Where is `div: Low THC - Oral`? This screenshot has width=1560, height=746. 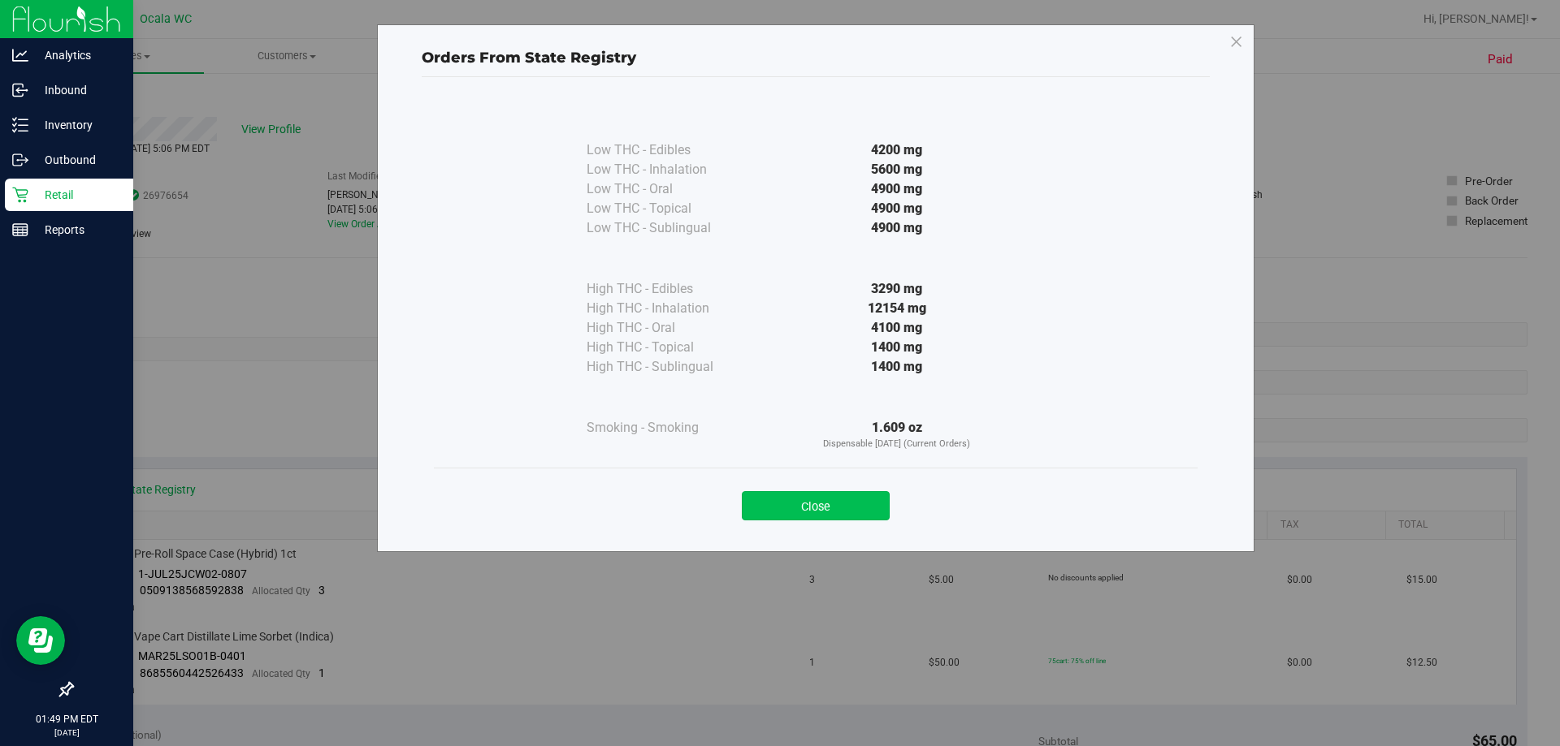 div: Low THC - Oral is located at coordinates (668, 189).